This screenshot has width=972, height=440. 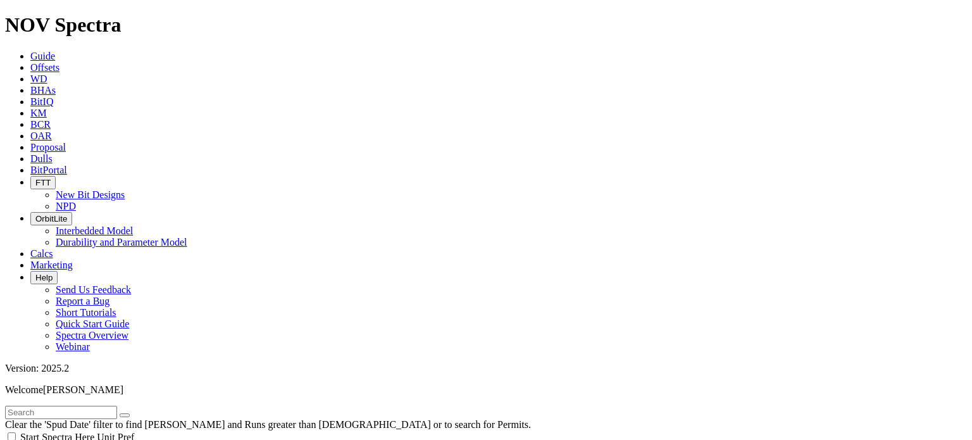 What do you see at coordinates (51, 218) in the screenshot?
I see `span: OrbitLite` at bounding box center [51, 218].